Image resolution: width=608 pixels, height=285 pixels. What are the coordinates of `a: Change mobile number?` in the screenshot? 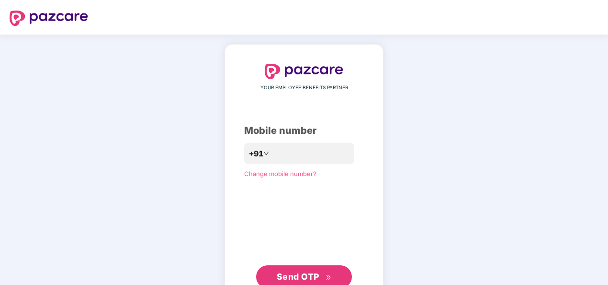 It's located at (280, 173).